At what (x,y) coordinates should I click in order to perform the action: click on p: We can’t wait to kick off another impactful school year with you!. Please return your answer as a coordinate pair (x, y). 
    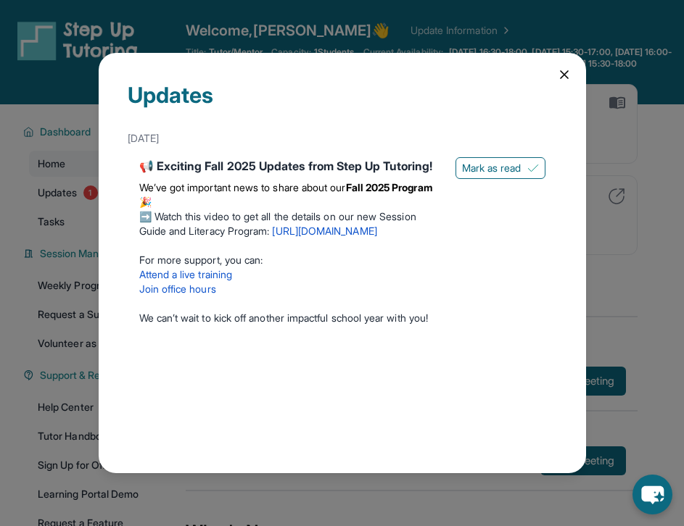
    Looking at the image, I should click on (291, 318).